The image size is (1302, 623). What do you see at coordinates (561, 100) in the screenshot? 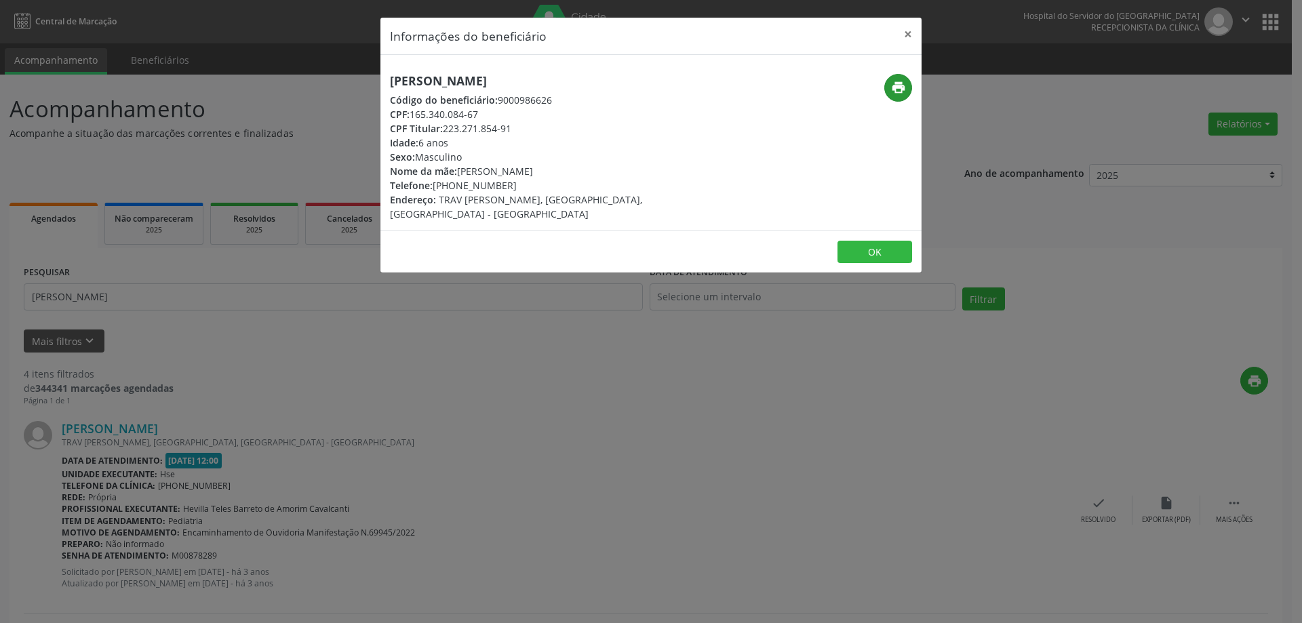
I see `div: 9000986626` at bounding box center [561, 100].